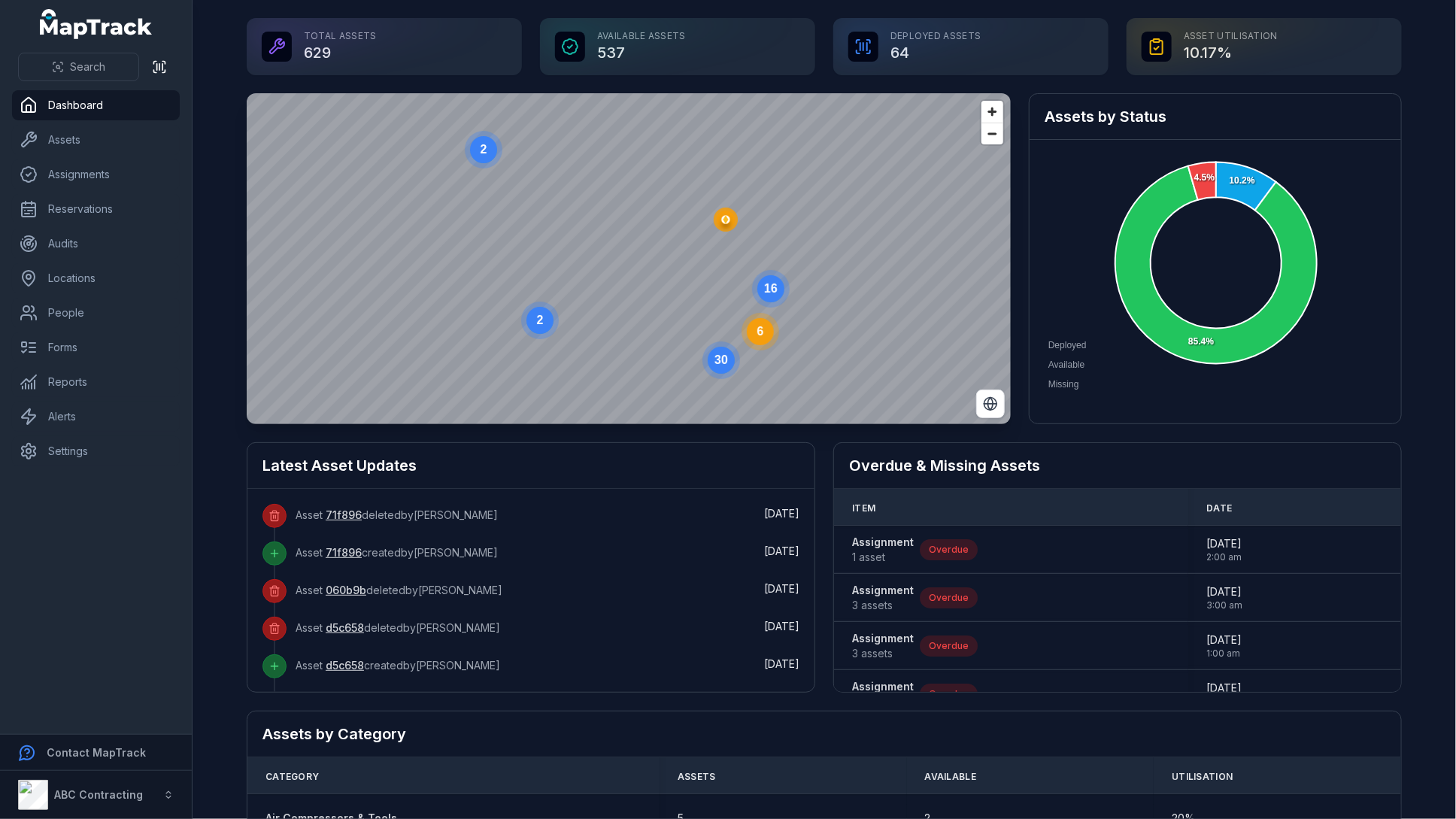 The height and width of the screenshot is (819, 1456). Describe the element at coordinates (1215, 116) in the screenshot. I see `h2: Assets by Status` at that location.